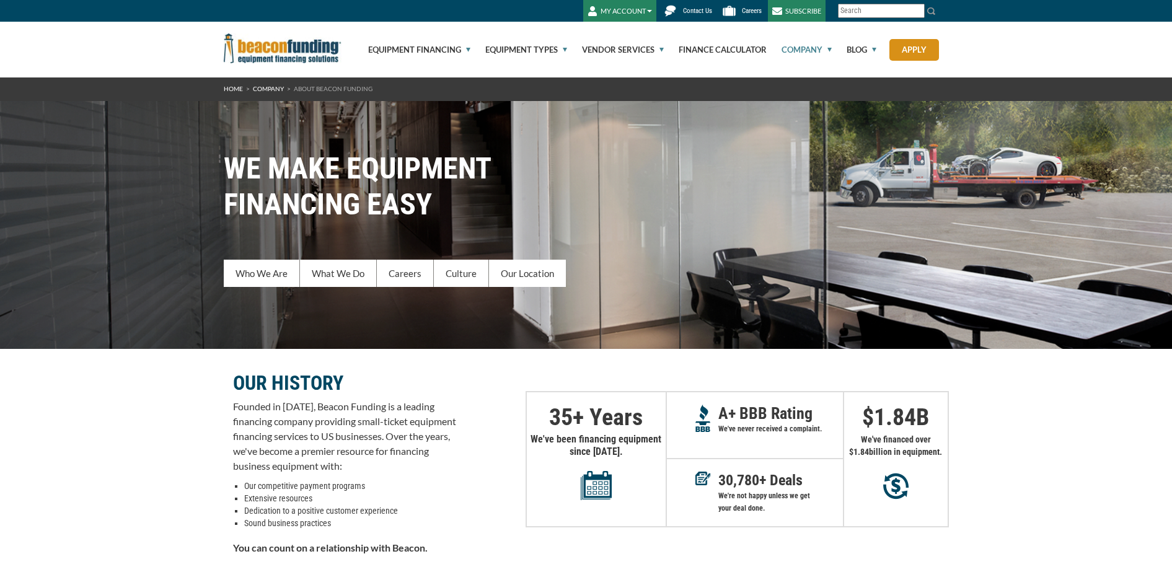 The image size is (1172, 572). I want to click on p: We're not happy unless we get your deal done., so click(780, 502).